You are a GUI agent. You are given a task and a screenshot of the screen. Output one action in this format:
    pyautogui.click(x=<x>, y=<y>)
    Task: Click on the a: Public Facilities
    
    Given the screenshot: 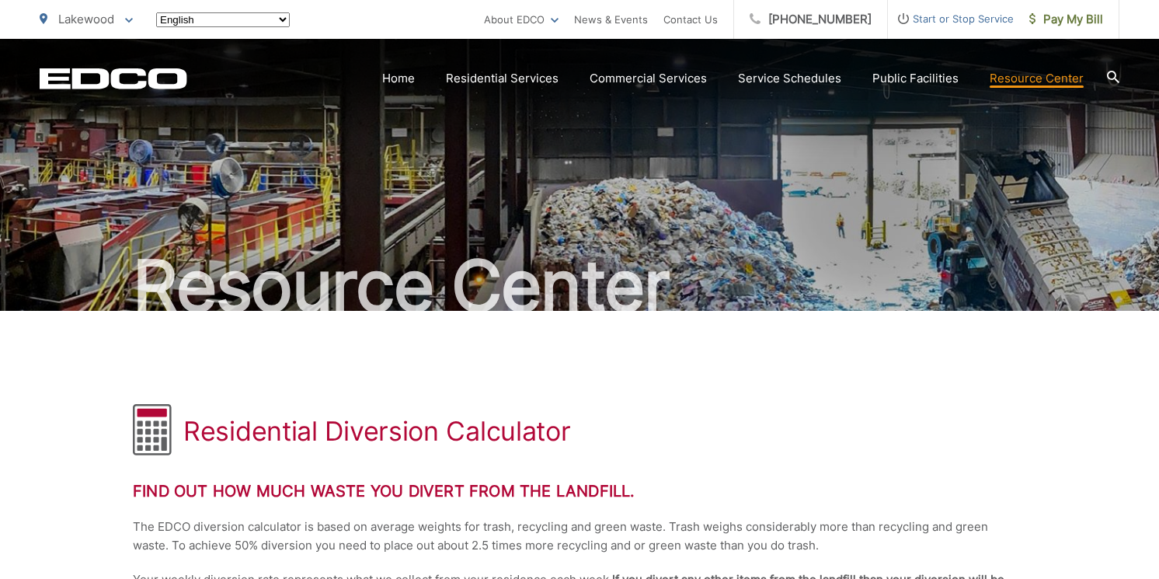 What is the action you would take?
    pyautogui.click(x=915, y=78)
    